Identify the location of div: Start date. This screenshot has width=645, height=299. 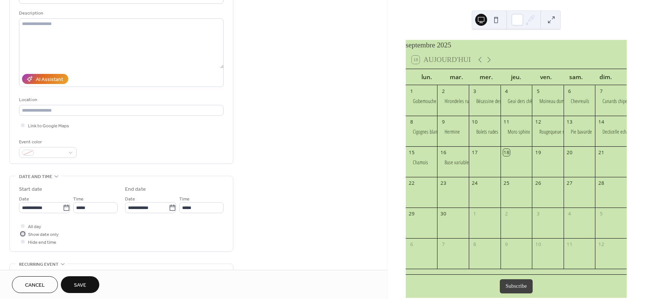
(31, 189).